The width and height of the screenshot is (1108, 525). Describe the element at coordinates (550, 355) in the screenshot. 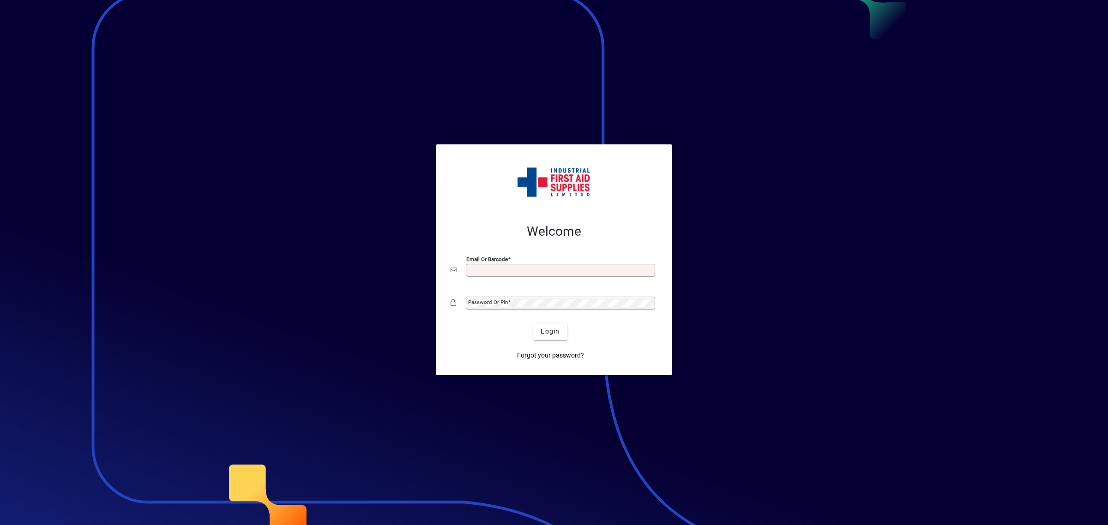

I see `span: Forgot your password?` at that location.